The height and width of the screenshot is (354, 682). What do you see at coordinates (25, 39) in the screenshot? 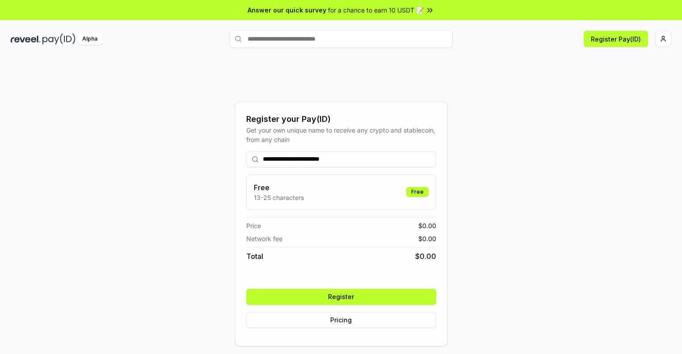
I see `img: reveel_dark` at bounding box center [25, 39].